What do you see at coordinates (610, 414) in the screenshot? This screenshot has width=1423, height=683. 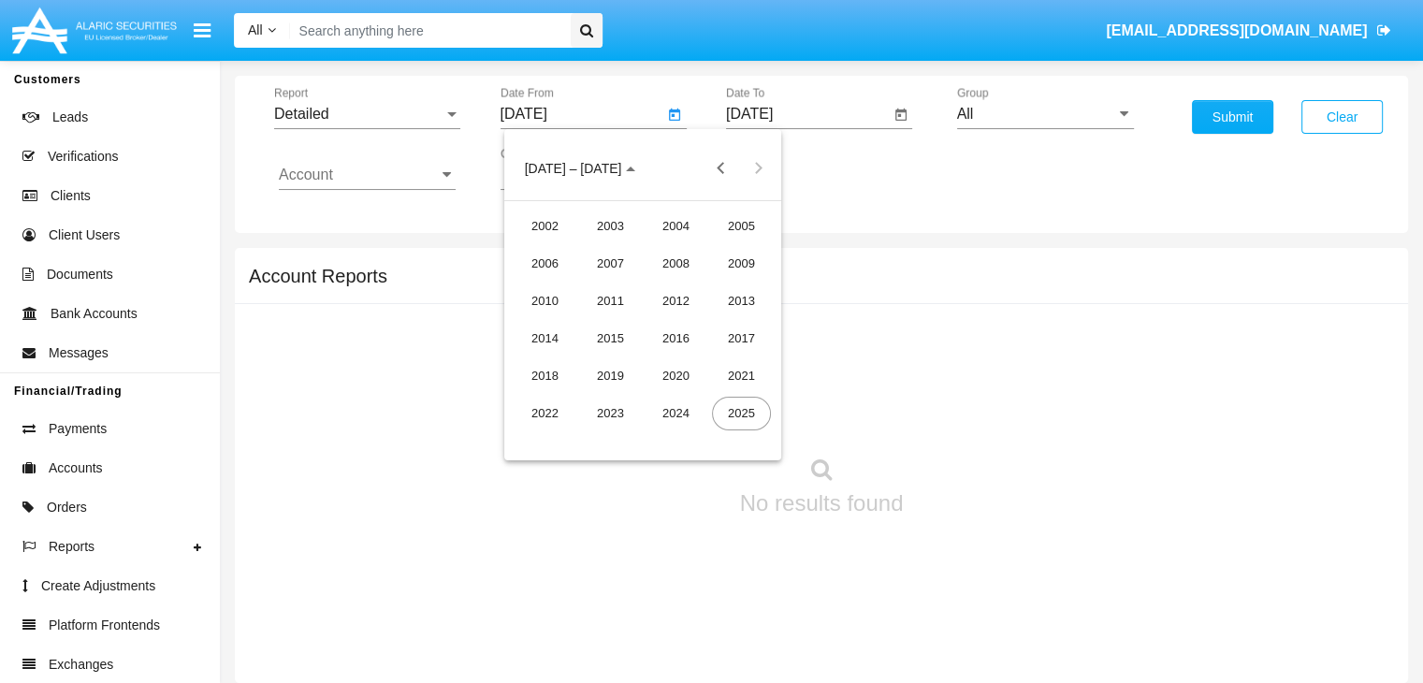 I see `div: 2023` at bounding box center [610, 414].